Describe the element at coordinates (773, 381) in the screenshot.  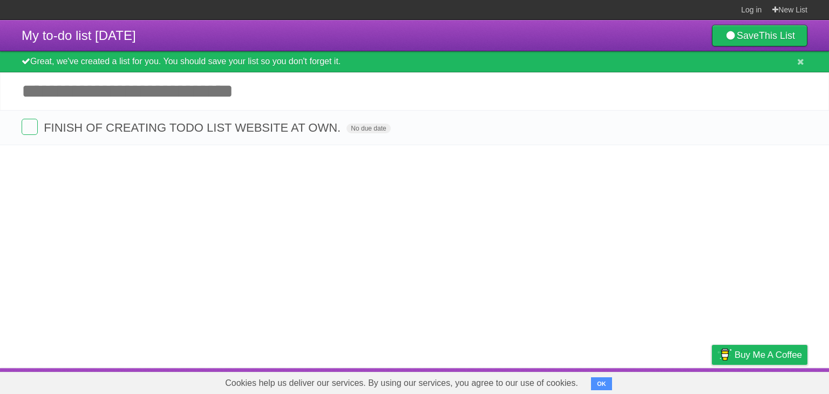
I see `a: Suggest a feature` at that location.